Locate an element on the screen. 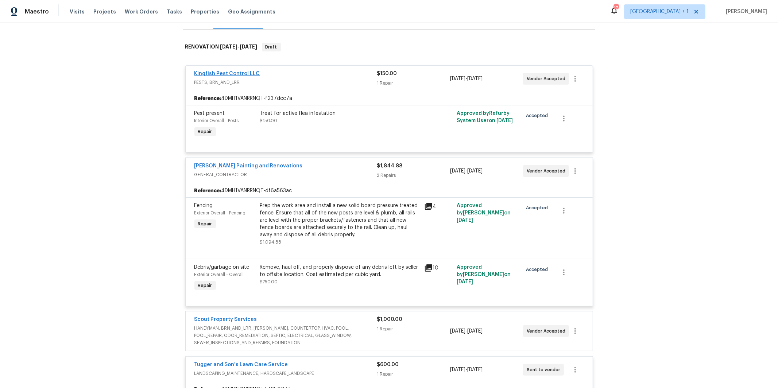  span: Draft is located at coordinates (271, 47).